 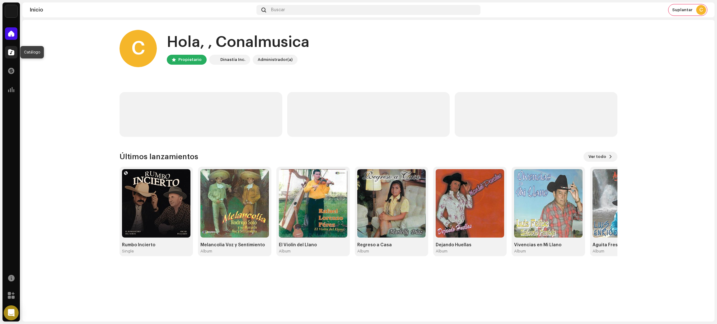 What do you see at coordinates (600, 157) in the screenshot?
I see `button: Ver todo` at bounding box center [600, 157].